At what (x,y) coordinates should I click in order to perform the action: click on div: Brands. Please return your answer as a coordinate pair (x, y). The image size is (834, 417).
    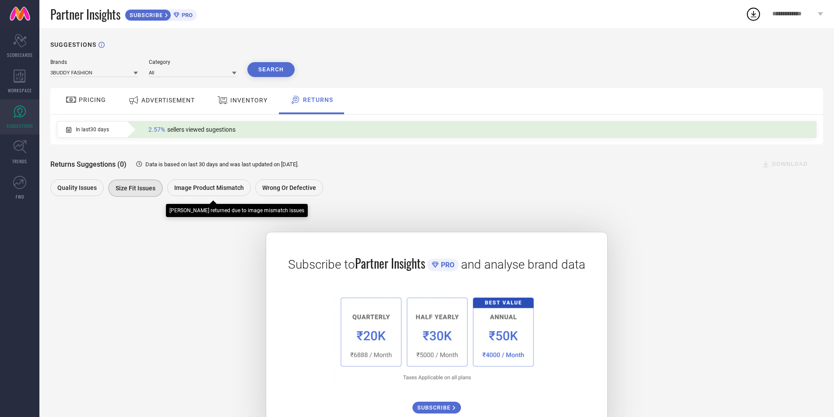
    Looking at the image, I should click on (94, 62).